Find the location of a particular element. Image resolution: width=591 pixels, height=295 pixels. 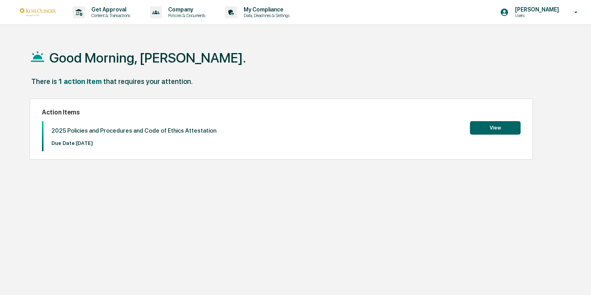

h2: Action Items is located at coordinates (281, 112).